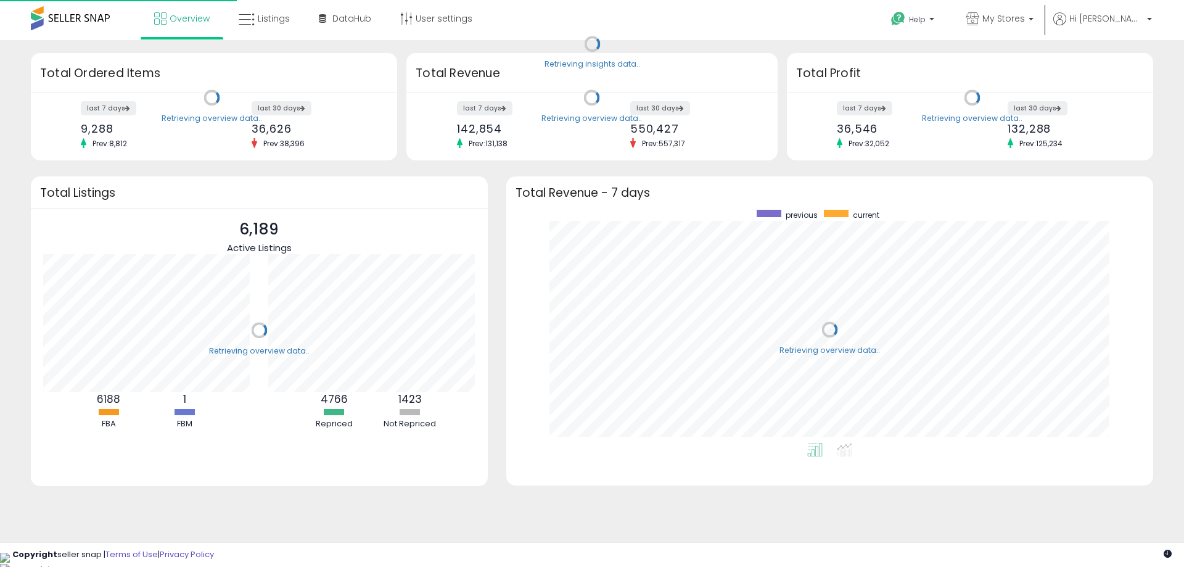  What do you see at coordinates (1004, 19) in the screenshot?
I see `span: My Stores` at bounding box center [1004, 19].